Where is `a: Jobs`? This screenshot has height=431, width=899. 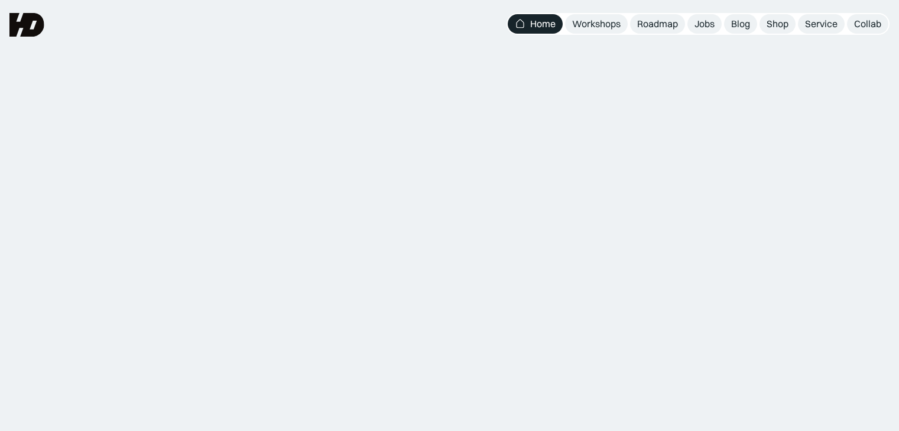
a: Jobs is located at coordinates (704, 24).